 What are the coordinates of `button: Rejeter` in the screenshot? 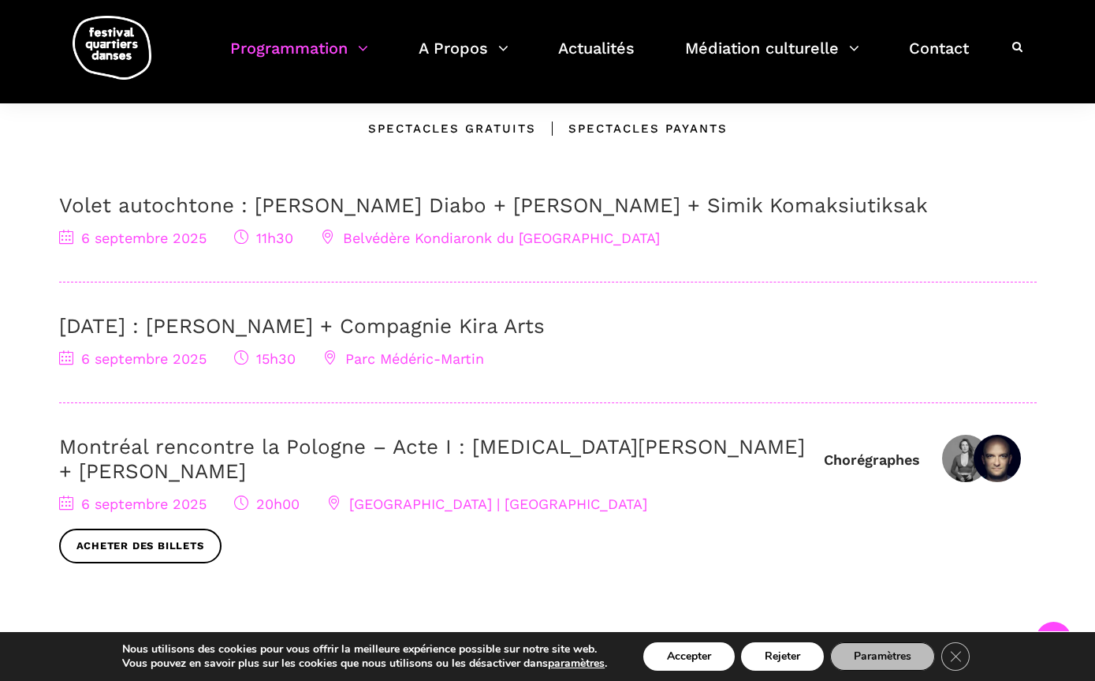 It's located at (782, 656).